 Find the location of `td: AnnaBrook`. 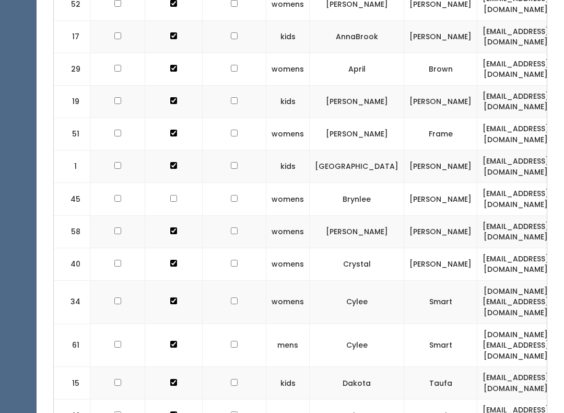

td: AnnaBrook is located at coordinates (357, 37).